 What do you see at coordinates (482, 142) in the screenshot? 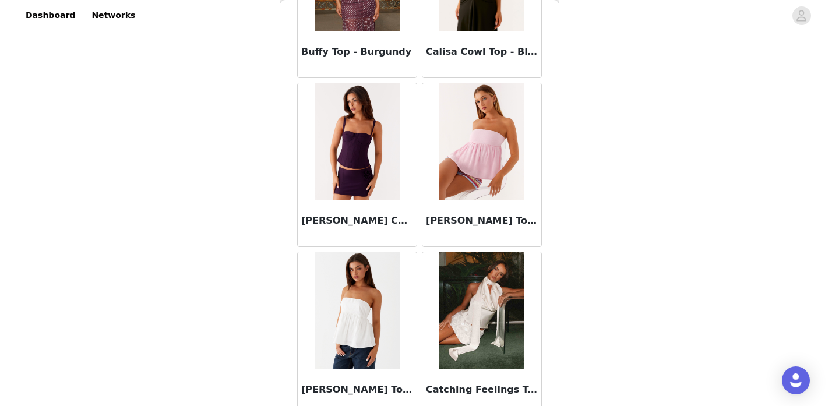
I see `img: Cassie Tube Top - Pink` at bounding box center [482, 142].